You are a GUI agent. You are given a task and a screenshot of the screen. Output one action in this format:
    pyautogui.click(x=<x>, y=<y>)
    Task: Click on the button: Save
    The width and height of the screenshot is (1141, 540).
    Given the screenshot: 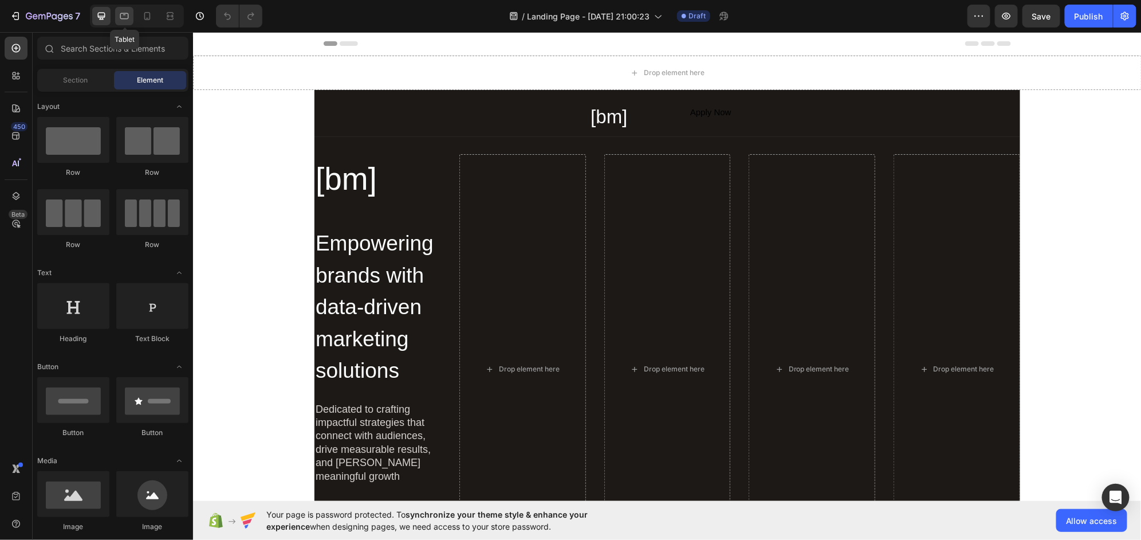 What is the action you would take?
    pyautogui.click(x=1041, y=16)
    